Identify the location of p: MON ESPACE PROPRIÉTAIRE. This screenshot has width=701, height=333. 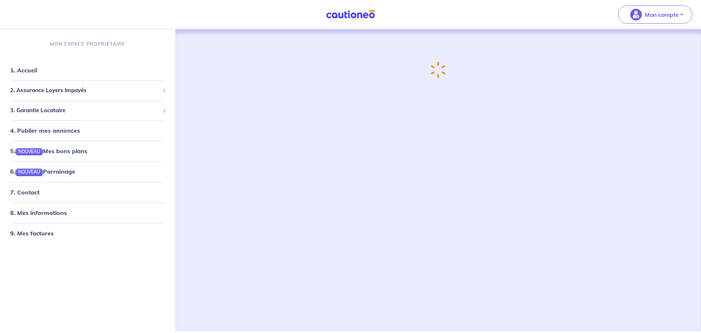
(88, 44).